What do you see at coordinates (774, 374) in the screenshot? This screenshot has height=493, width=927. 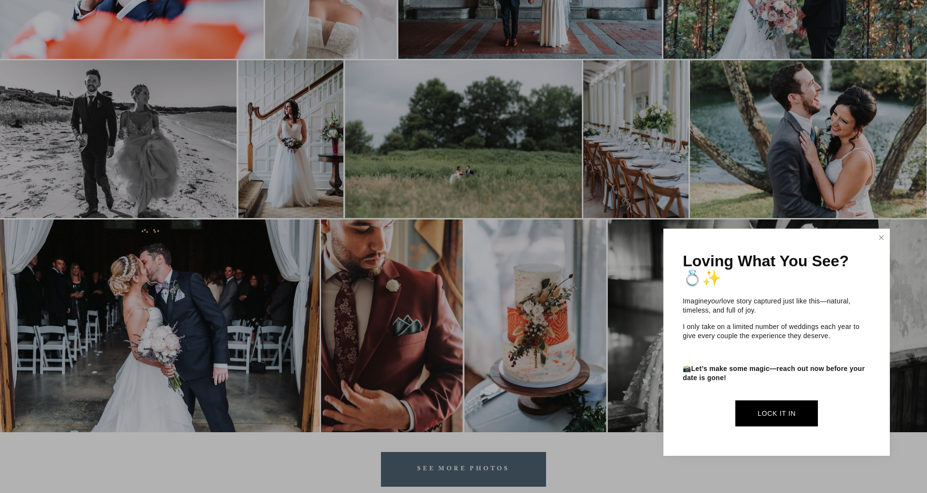 I see `strong: Let’s make some magic—reach out now before your date is gone!` at bounding box center [774, 374].